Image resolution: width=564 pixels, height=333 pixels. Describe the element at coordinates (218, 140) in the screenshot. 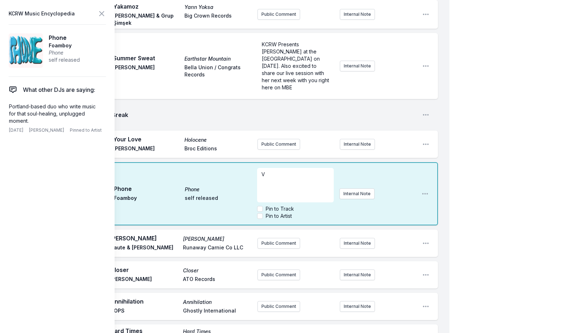

I see `span: Holocene` at that location.